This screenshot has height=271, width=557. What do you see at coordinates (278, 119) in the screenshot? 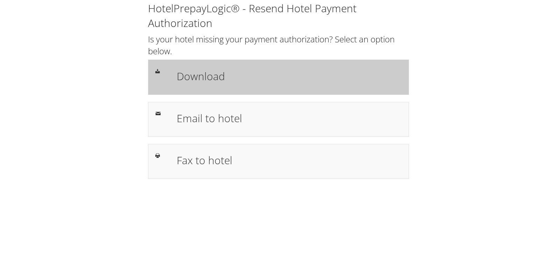
I see `a: Email to hotel` at bounding box center [278, 119].